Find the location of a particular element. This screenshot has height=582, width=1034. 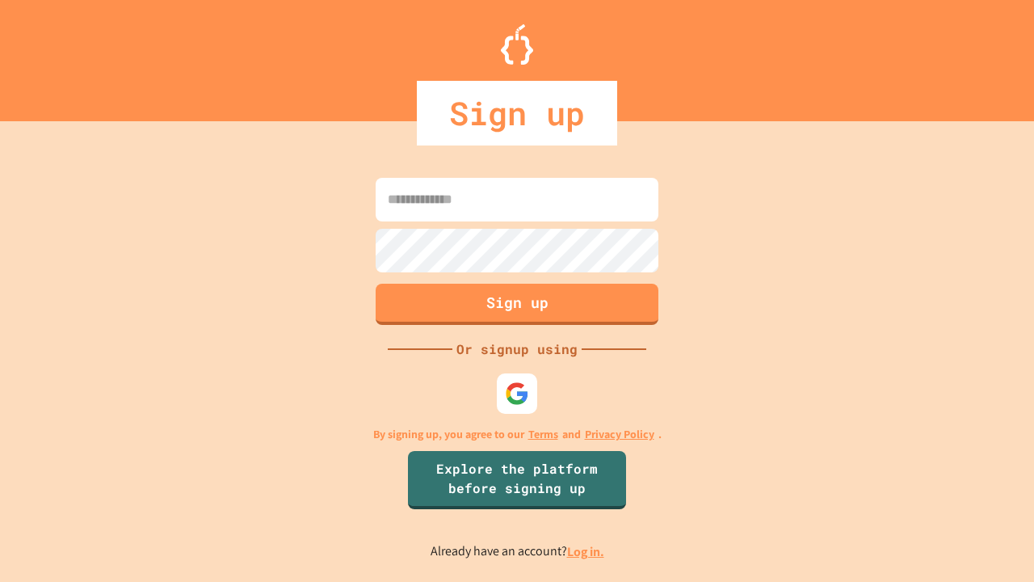

button: Sign up is located at coordinates (517, 304).